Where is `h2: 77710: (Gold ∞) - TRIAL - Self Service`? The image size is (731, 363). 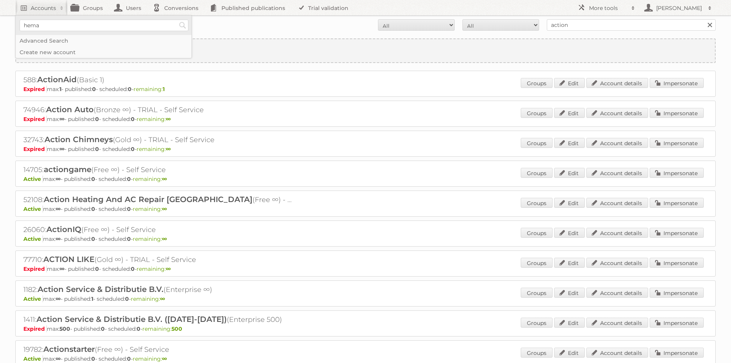
h2: 77710: (Gold ∞) - TRIAL - Self Service is located at coordinates (158, 260).